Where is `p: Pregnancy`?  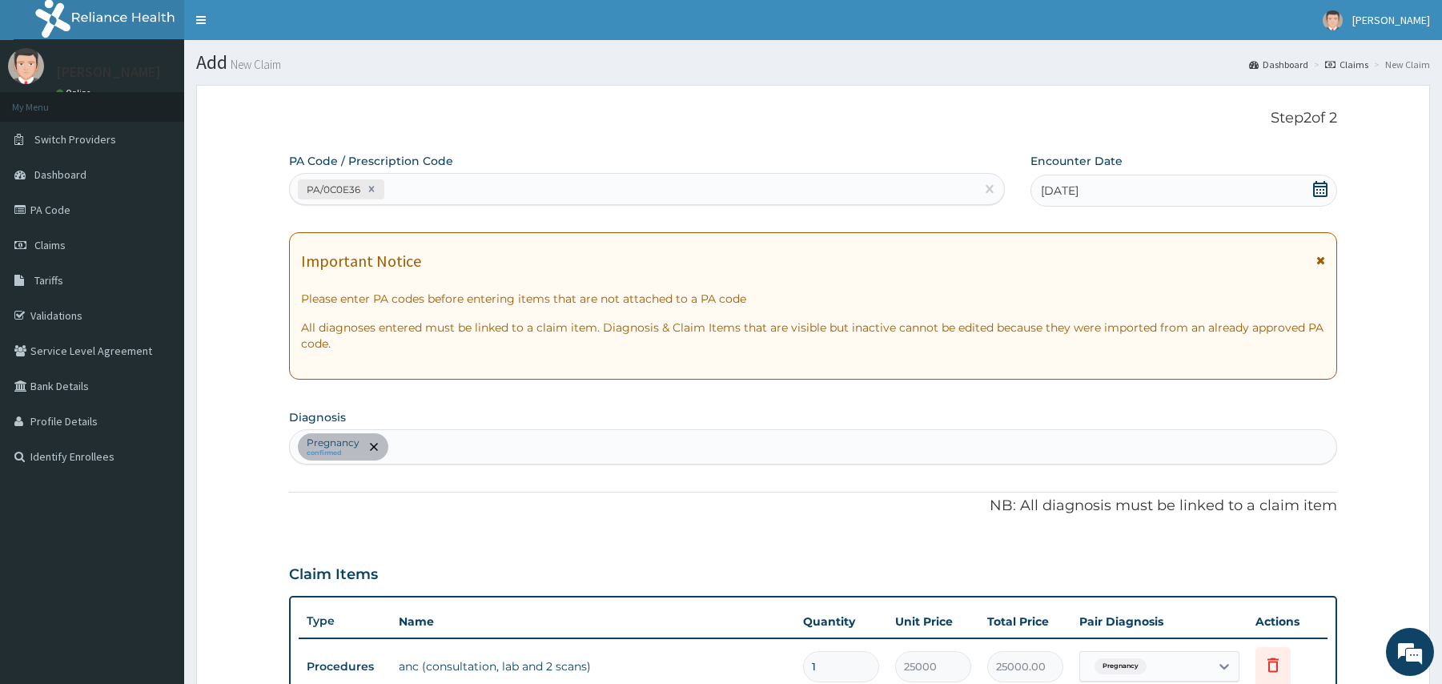
p: Pregnancy is located at coordinates (333, 443).